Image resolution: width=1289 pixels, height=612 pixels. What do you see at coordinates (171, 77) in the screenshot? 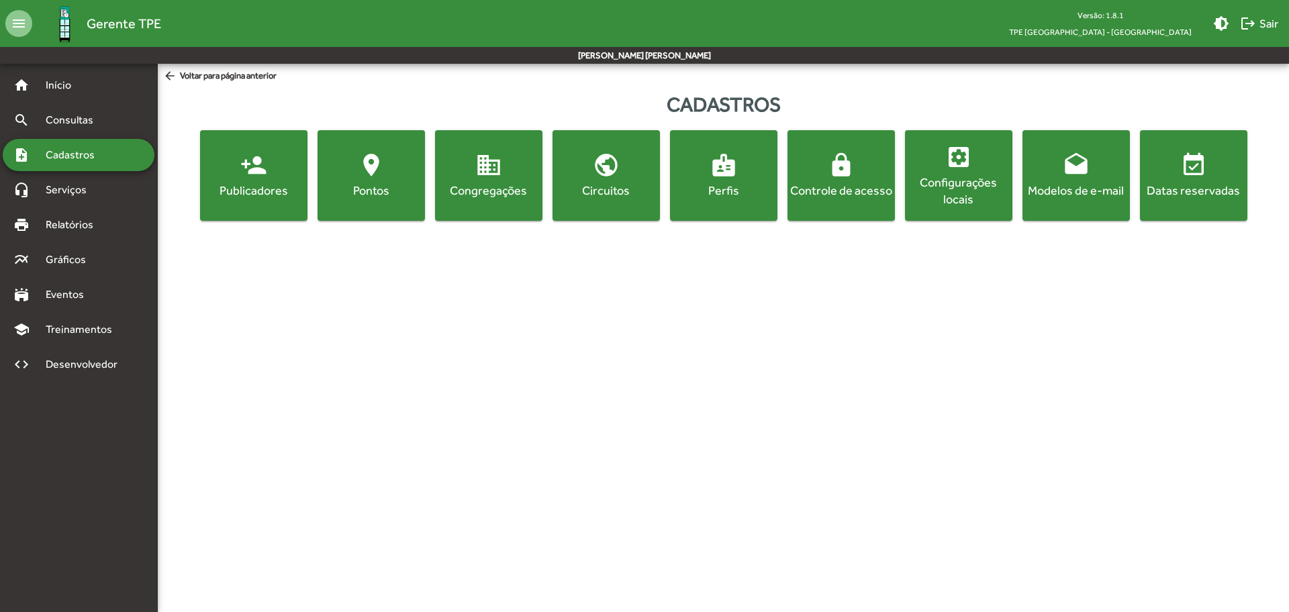
I see `mat-icon: arrow_back` at bounding box center [171, 77].